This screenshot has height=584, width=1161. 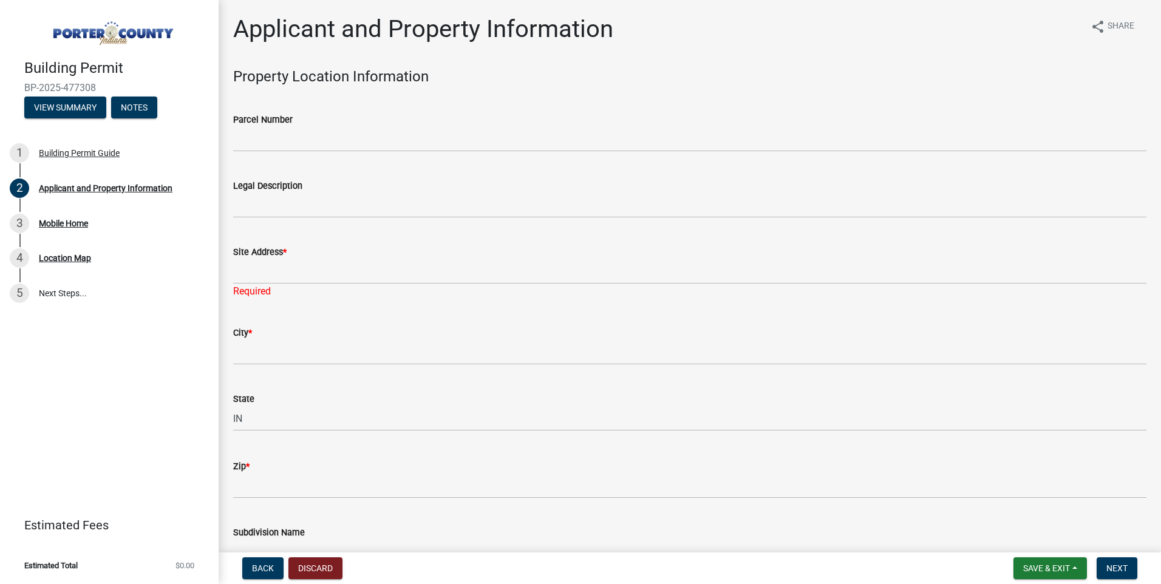 I want to click on img: Porter County, Indiana, so click(x=112, y=30).